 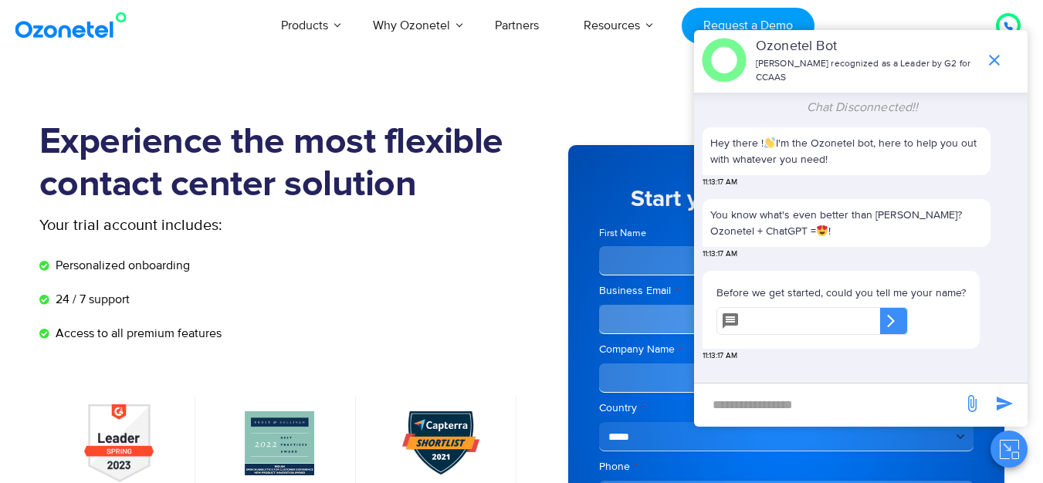 What do you see at coordinates (866, 46) in the screenshot?
I see `p: Ozonetel Bot` at bounding box center [866, 46].